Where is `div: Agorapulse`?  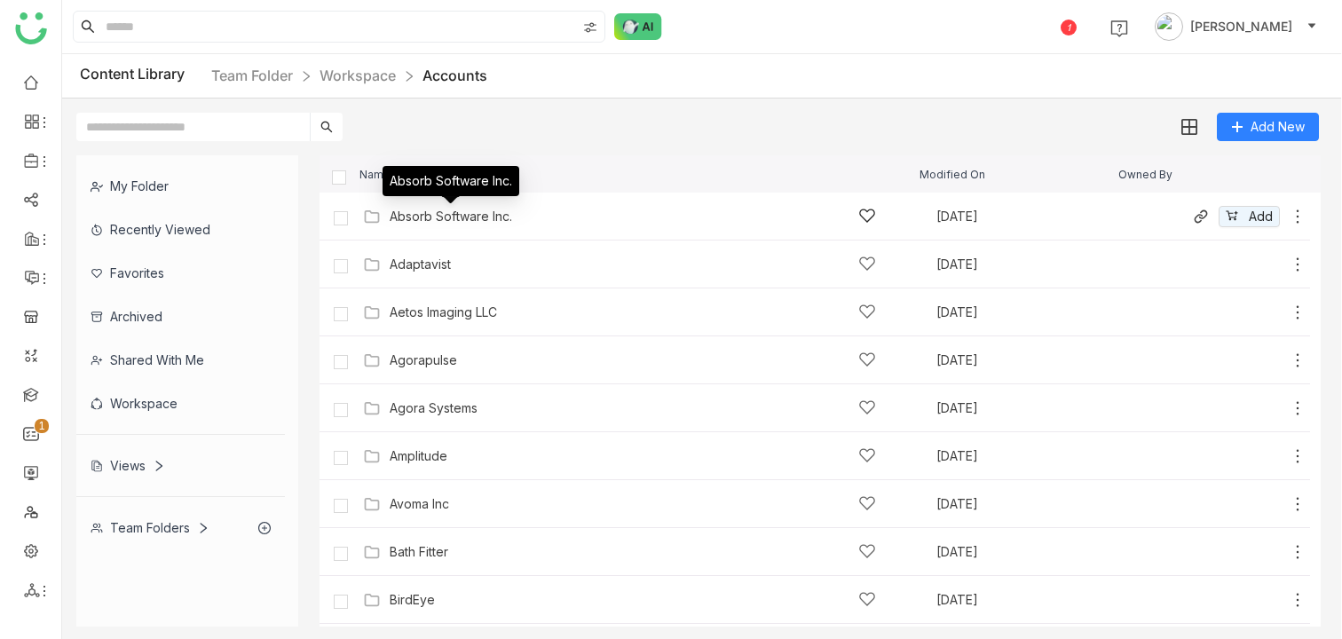 div: Agorapulse is located at coordinates (423, 360).